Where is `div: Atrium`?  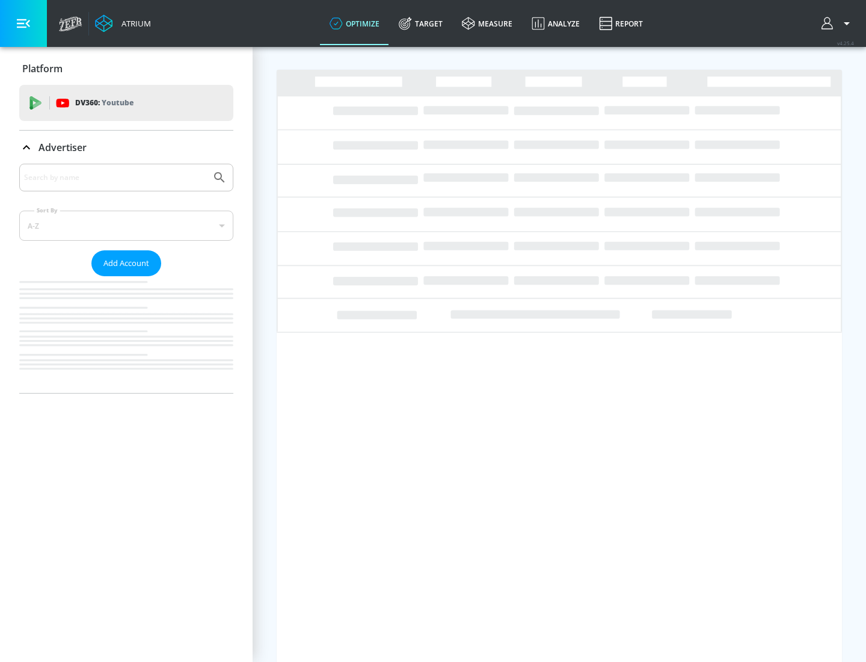
div: Atrium is located at coordinates (134, 23).